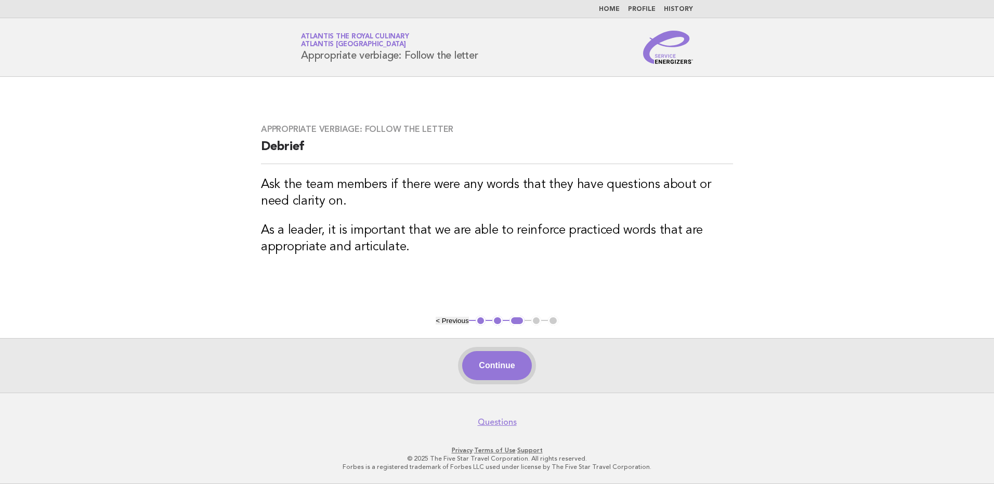  I want to click on a: Privacy, so click(462, 451).